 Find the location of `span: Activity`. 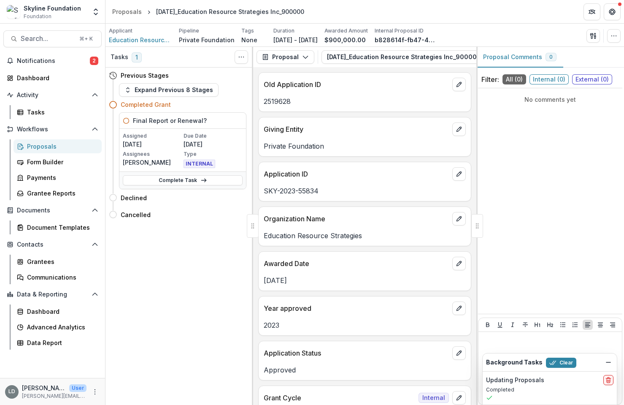

span: Activity is located at coordinates (52, 95).